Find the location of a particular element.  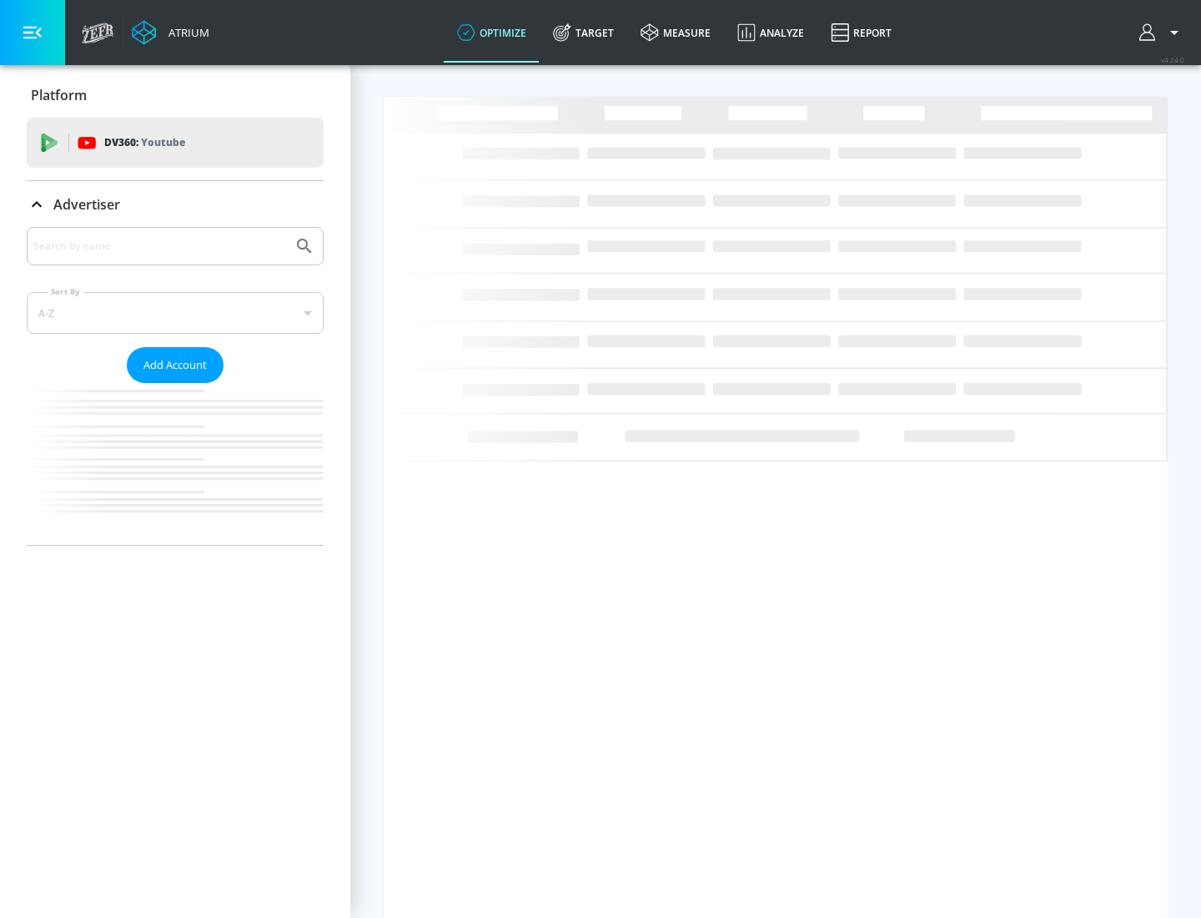

span: v 4.24.0 is located at coordinates (1173, 59).